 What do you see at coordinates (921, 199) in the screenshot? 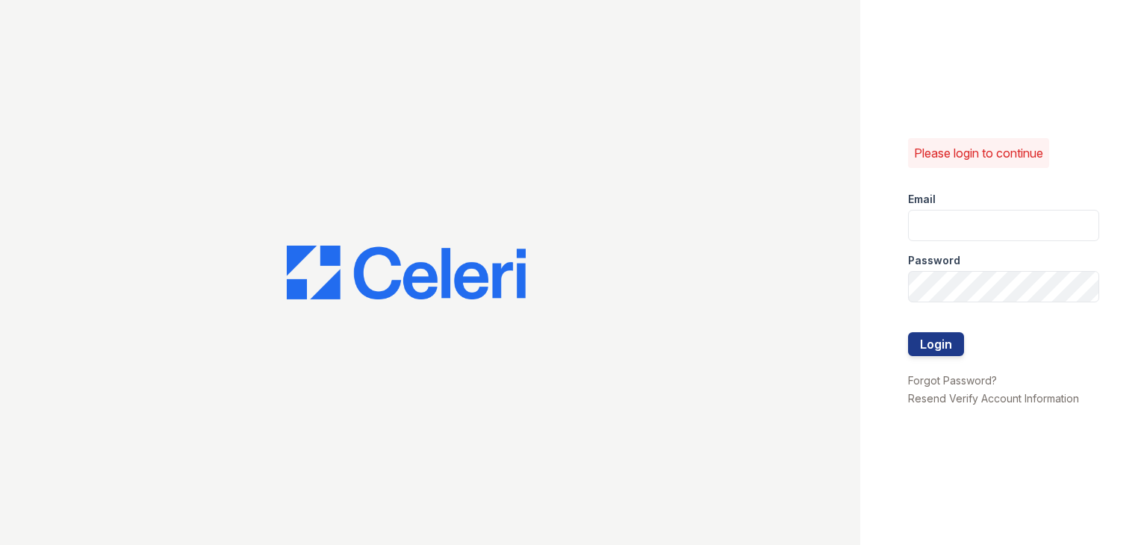
I see `label: Email` at bounding box center [921, 199].